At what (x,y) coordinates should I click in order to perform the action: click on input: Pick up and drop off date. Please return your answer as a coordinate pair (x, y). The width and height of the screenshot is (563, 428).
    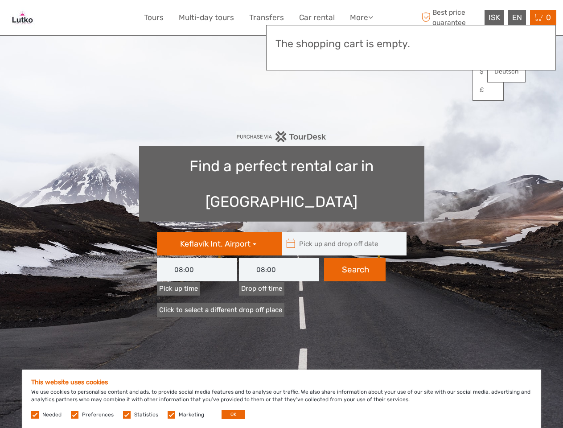
    Looking at the image, I should click on (342, 244).